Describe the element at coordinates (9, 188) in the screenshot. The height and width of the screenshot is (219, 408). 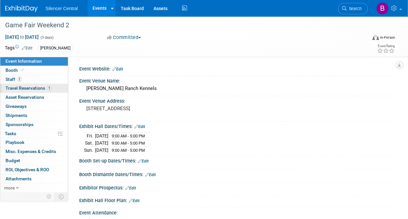
I see `span: more` at that location.